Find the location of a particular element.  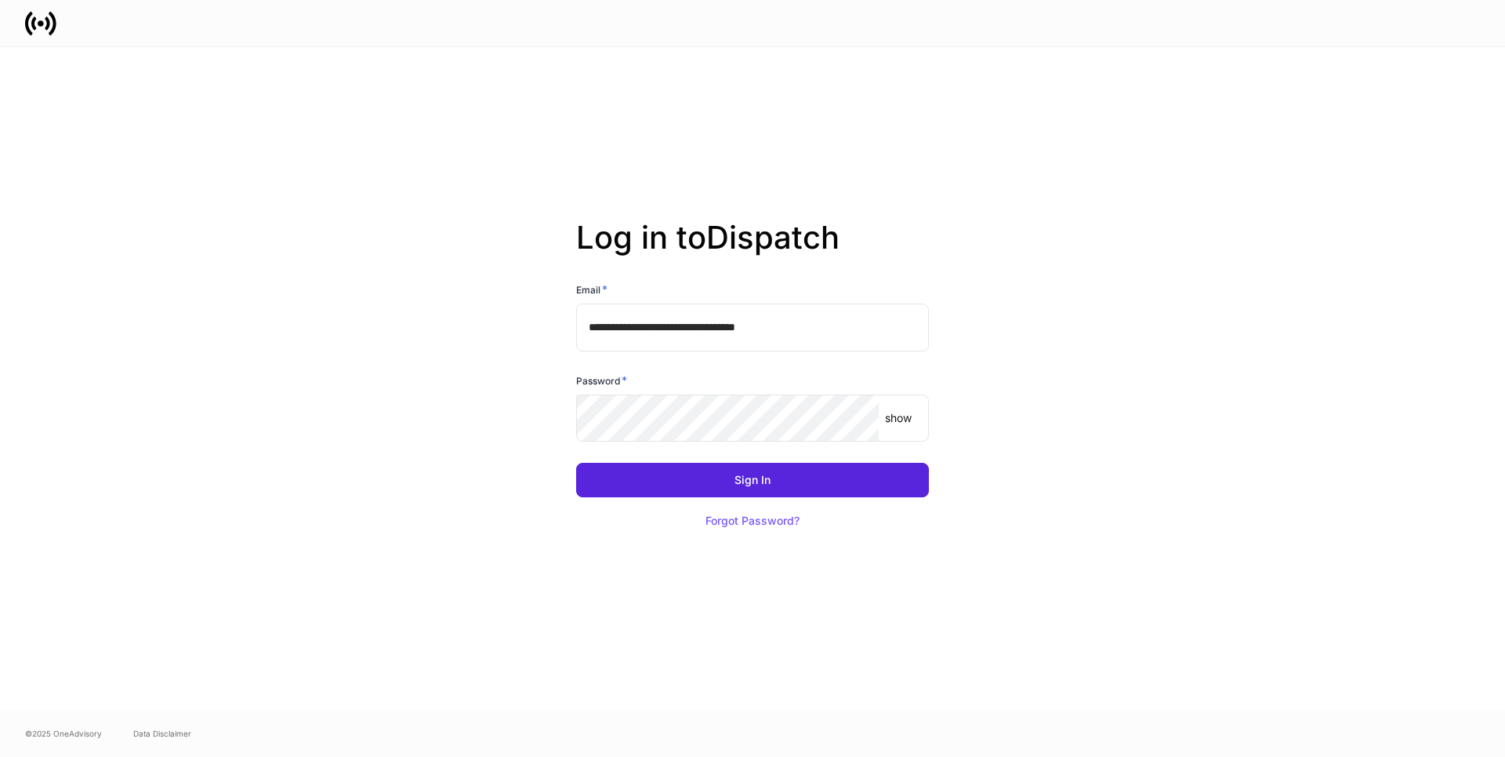

span: © 2025 OneAdvisory is located at coordinates (64, 733).